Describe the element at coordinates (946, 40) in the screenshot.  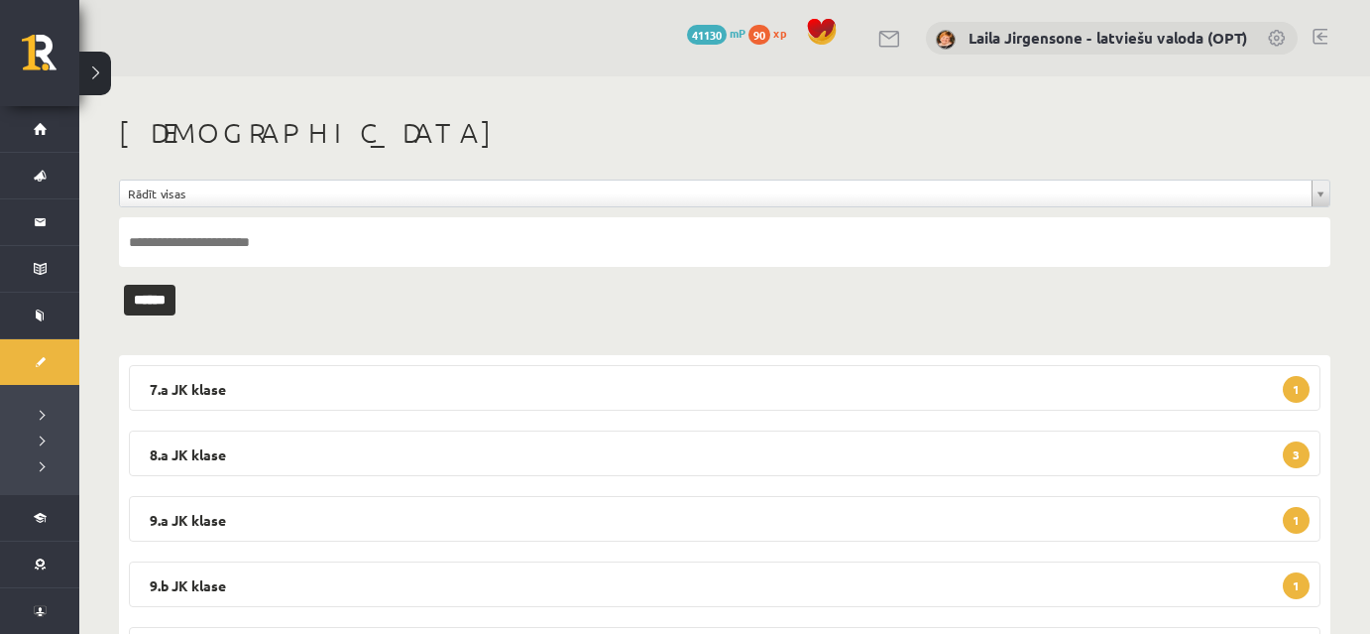
I see `img: Laila Jirgensone - latviešu valoda (OPT)` at that location.